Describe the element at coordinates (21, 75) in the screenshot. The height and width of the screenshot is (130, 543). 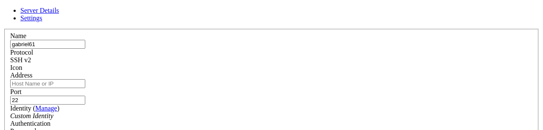
I see `label: Address` at that location.